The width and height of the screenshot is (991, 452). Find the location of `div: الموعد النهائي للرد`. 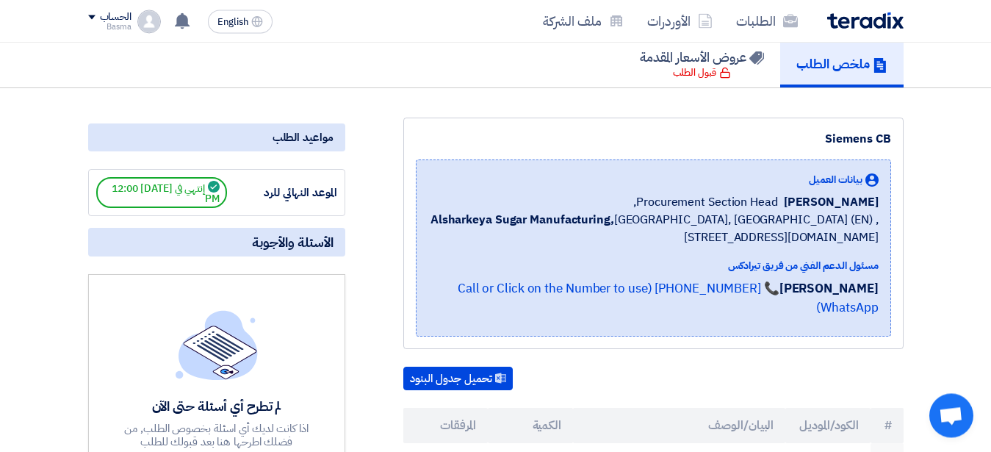

div: الموعد النهائي للرد is located at coordinates (282, 192).